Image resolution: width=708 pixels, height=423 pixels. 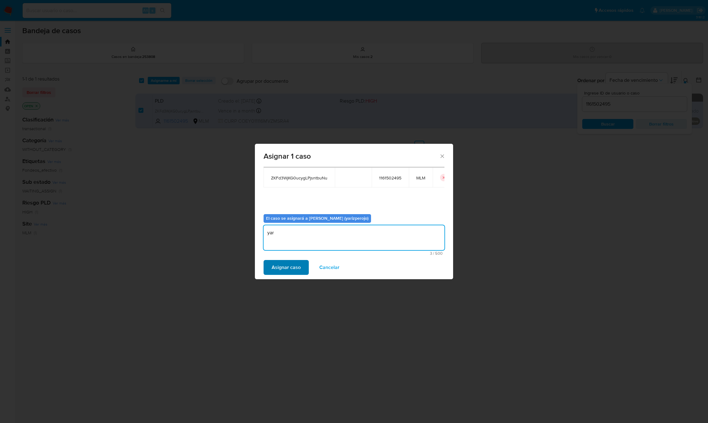 What do you see at coordinates (442, 156) in the screenshot?
I see `button: Cerrar ventana` at bounding box center [442, 156].